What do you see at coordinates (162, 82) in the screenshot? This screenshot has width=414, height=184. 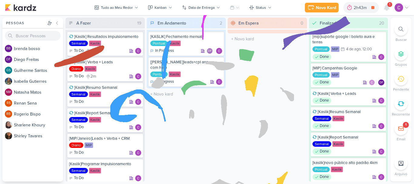 I see `div: In Progress` at bounding box center [162, 82].